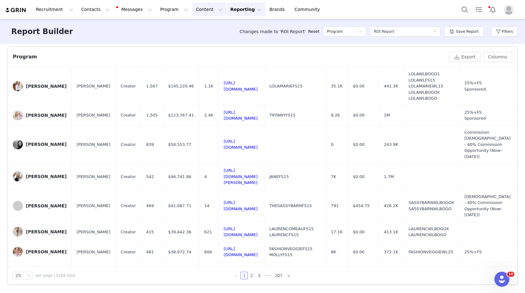 This screenshot has height=293, width=525. I want to click on i: icon: left, so click(237, 276).